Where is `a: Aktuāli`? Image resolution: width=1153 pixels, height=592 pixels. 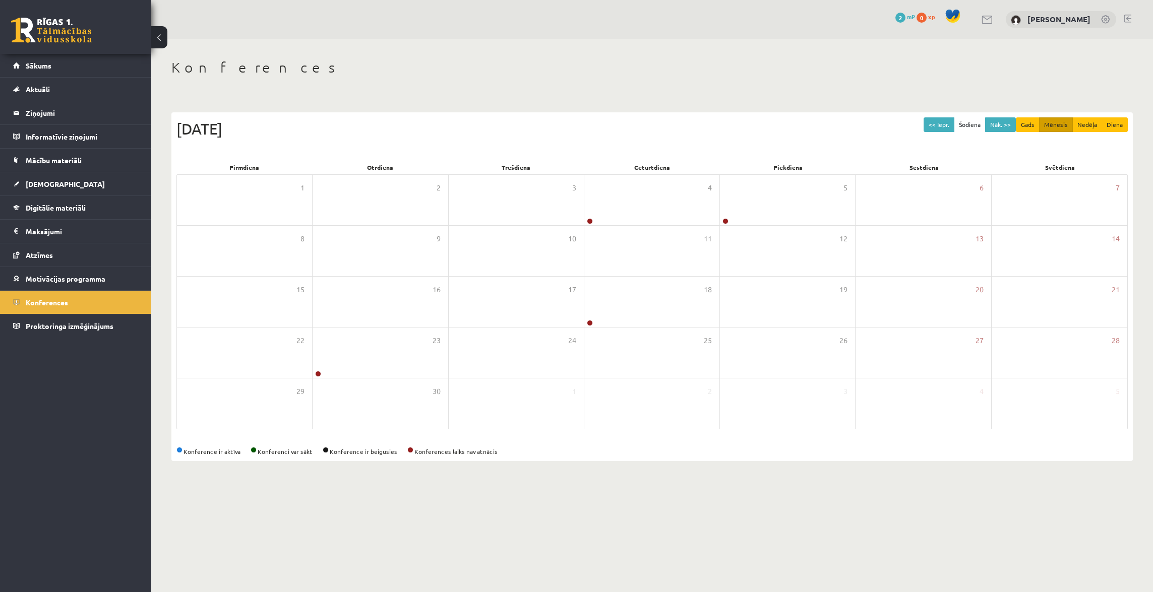
a: Aktuāli is located at coordinates (76, 89).